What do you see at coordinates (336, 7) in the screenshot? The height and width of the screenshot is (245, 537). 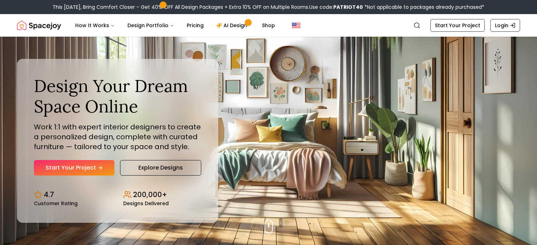 I see `span: Use code:` at bounding box center [336, 7].